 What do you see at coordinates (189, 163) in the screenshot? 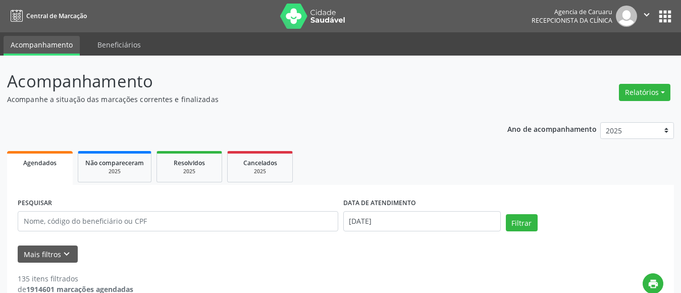
I see `span: Resolvidos` at bounding box center [189, 163].